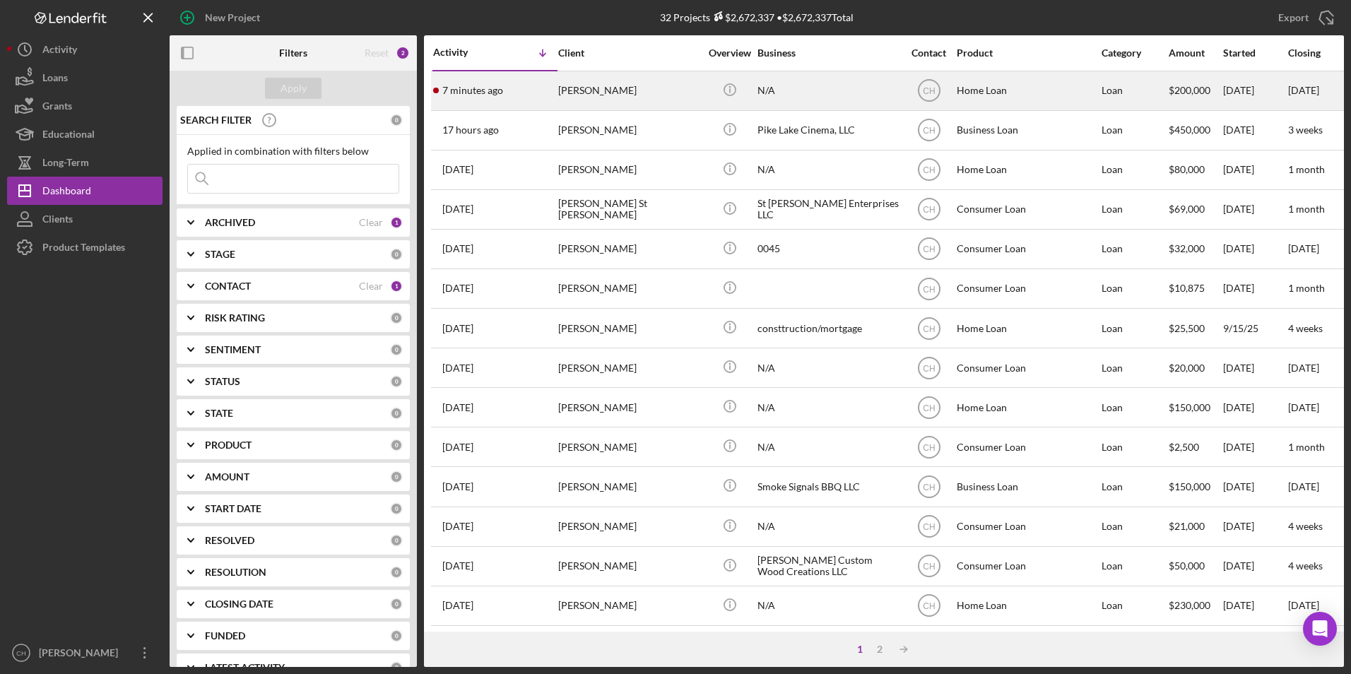  Describe the element at coordinates (458, 566) in the screenshot. I see `time: 2025-09-12 16:04` at that location.